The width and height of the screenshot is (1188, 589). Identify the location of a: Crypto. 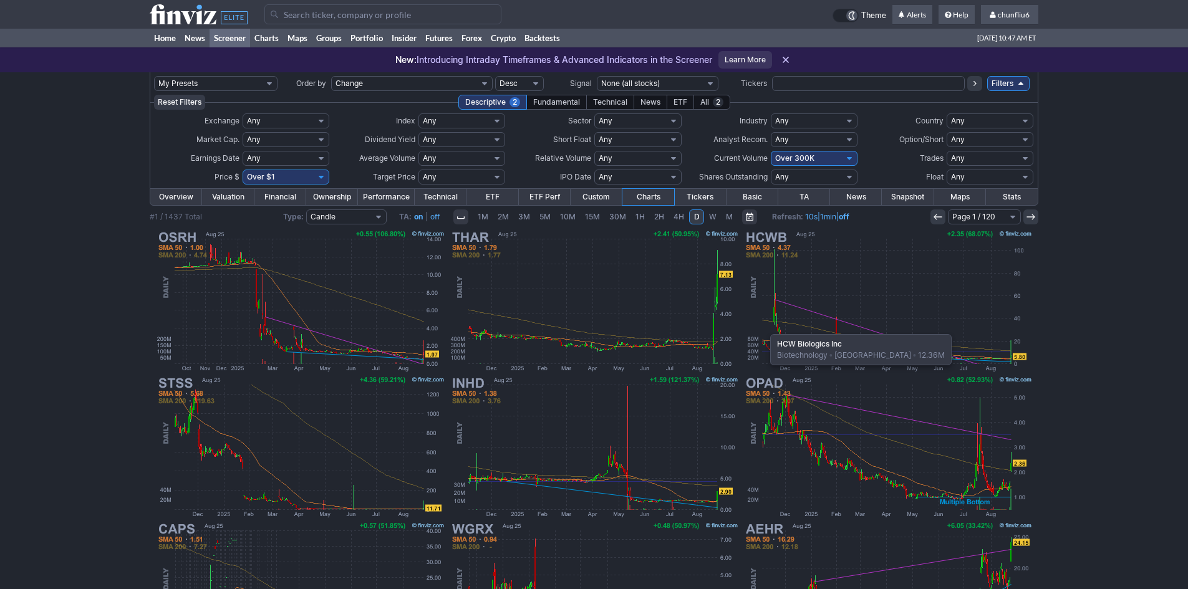
(503, 38).